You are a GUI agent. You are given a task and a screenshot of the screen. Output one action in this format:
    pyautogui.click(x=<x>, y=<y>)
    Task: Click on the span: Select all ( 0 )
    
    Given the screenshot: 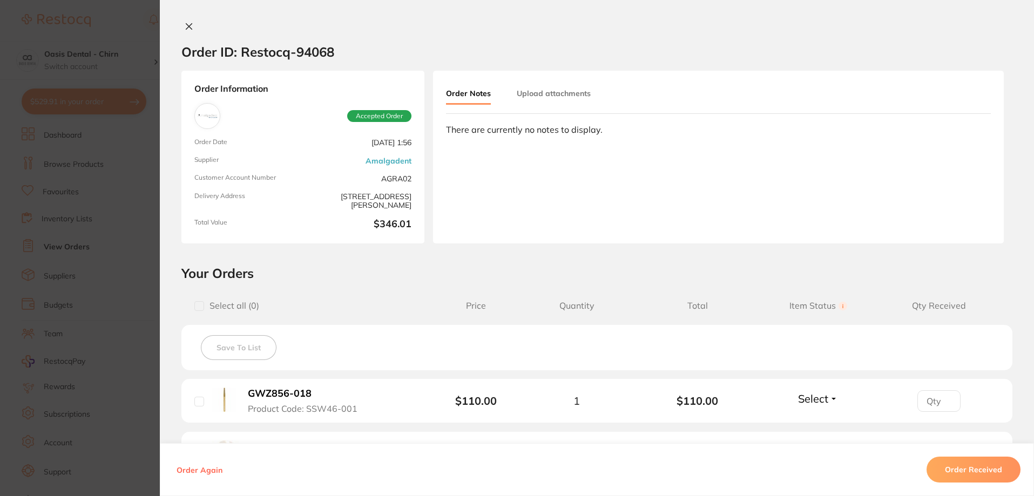 What is the action you would take?
    pyautogui.click(x=232, y=306)
    